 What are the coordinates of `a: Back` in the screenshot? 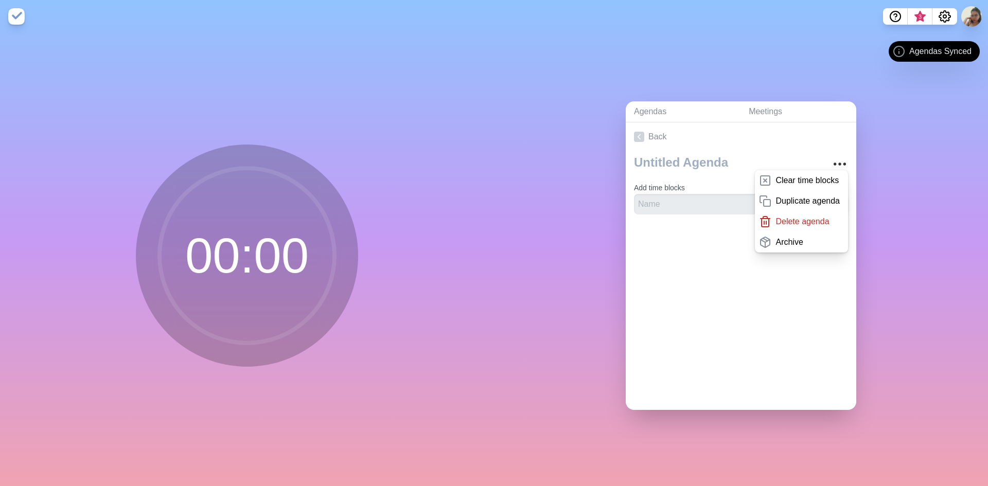 It's located at (741, 137).